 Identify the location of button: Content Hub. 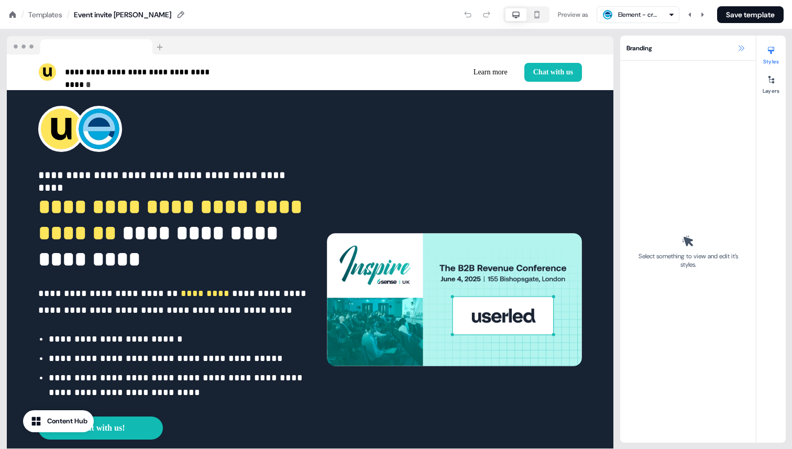
(58, 421).